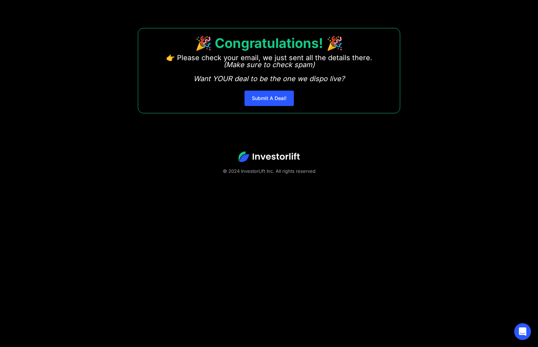 The height and width of the screenshot is (347, 538). Describe the element at coordinates (269, 43) in the screenshot. I see `strong: 🎉 Congratulations! 🎉` at that location.